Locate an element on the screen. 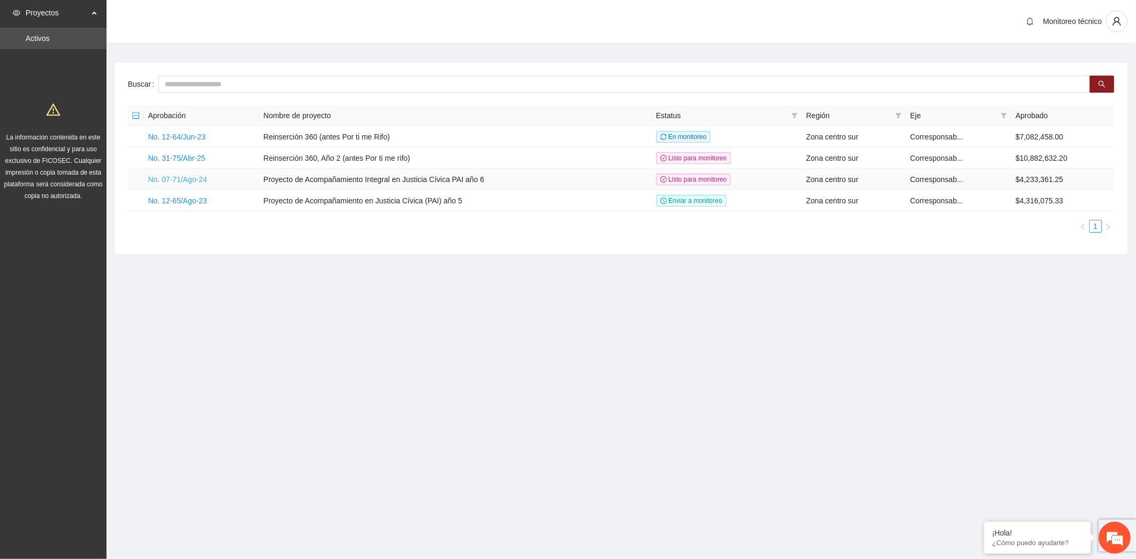 The image size is (1136, 559). a: Activos is located at coordinates (37, 38).